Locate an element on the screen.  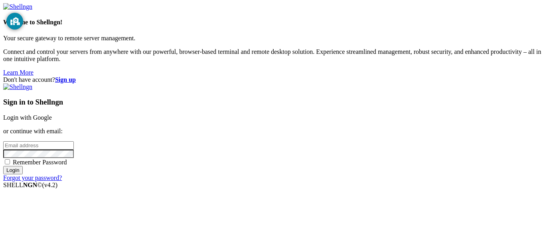
span: Remember Password is located at coordinates (40, 162).